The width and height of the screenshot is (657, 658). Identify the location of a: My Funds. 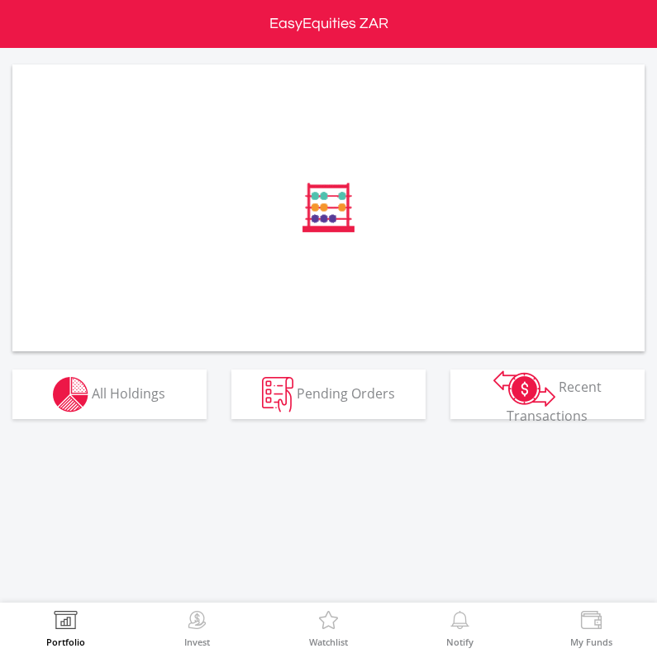
(591, 628).